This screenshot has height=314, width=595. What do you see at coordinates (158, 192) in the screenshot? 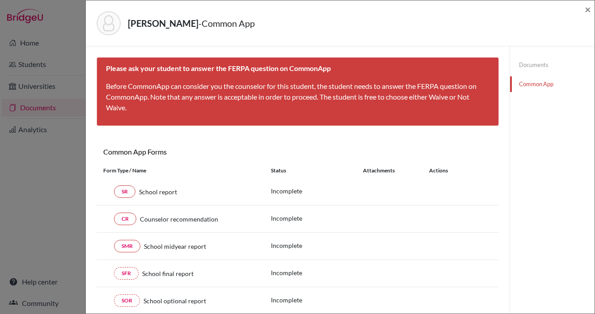
I see `span: School report` at bounding box center [158, 192].